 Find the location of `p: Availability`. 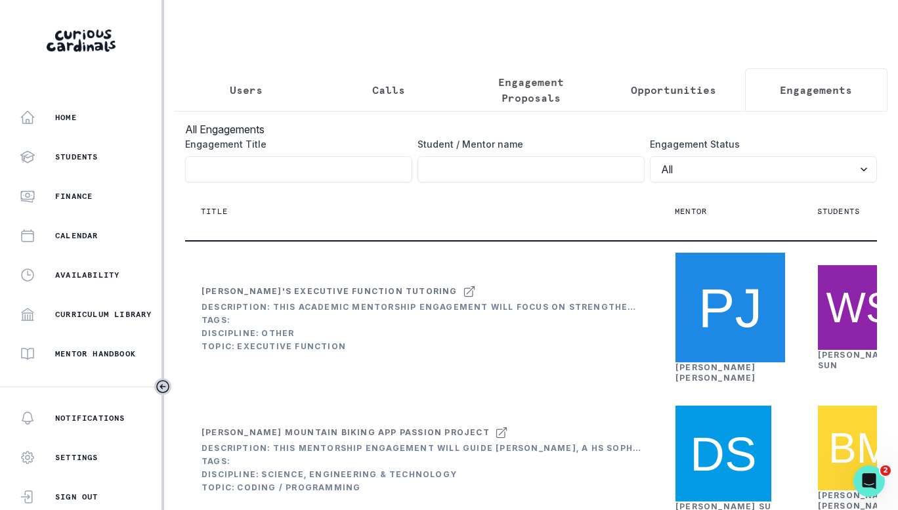

p: Availability is located at coordinates (87, 275).